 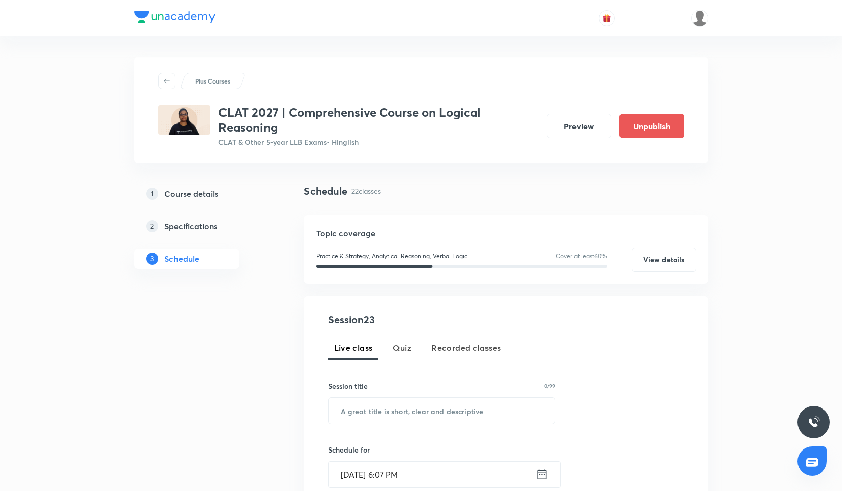 I want to click on p: Practice & Strategy, Analytical Reasoning, Verbal Logic, so click(x=391, y=256).